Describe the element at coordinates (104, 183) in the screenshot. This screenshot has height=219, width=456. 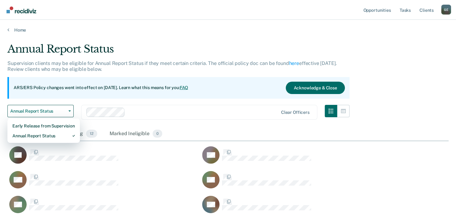
I see `div: CaseloadOpportunityCell-05544013` at that location.